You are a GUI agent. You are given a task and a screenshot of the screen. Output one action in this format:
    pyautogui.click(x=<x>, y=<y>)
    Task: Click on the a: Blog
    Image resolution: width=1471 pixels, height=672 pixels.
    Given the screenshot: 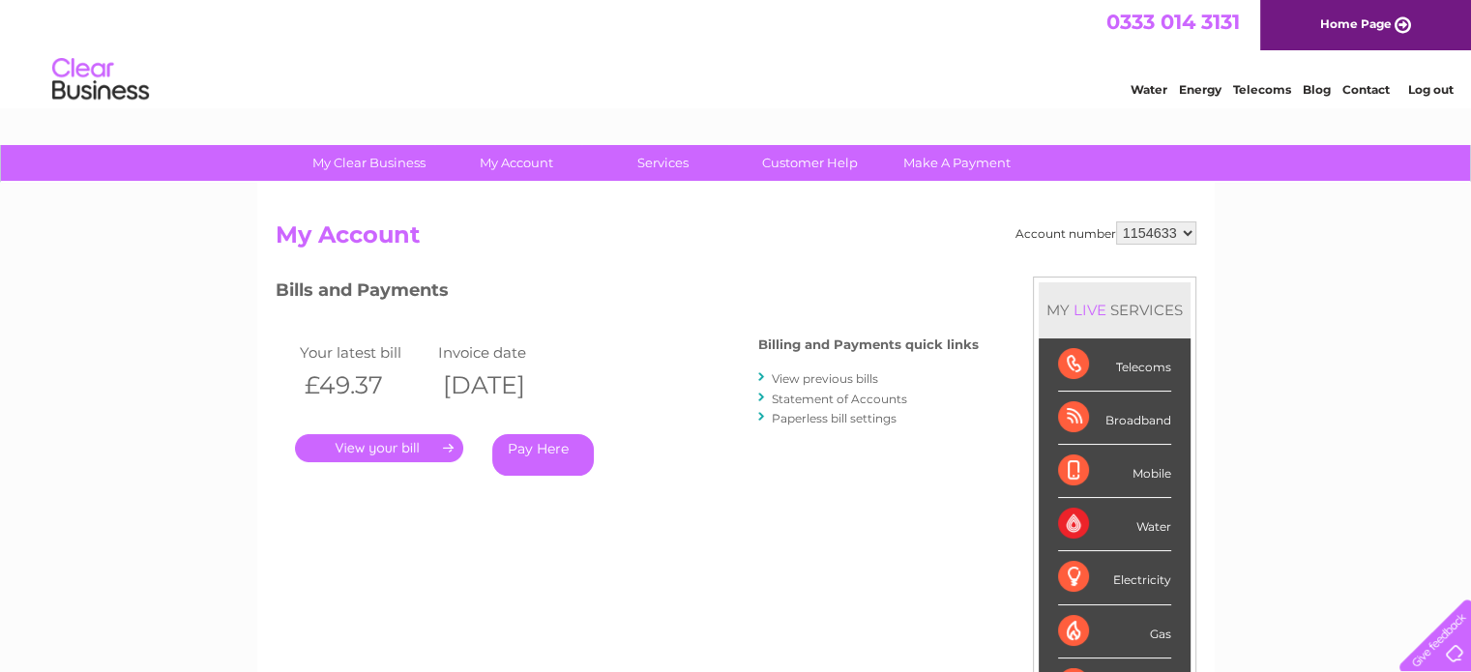 What is the action you would take?
    pyautogui.click(x=1317, y=89)
    